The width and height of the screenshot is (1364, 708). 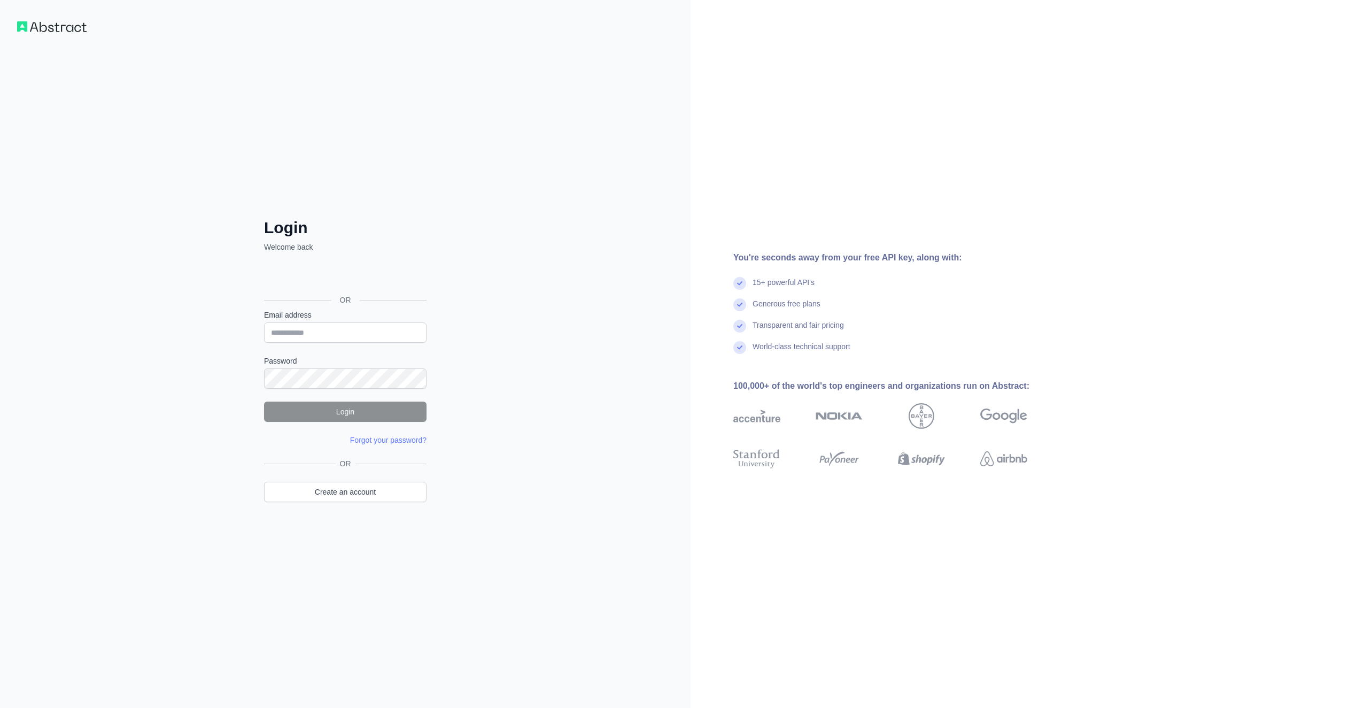 What do you see at coordinates (345, 361) in the screenshot?
I see `label: Password` at bounding box center [345, 361].